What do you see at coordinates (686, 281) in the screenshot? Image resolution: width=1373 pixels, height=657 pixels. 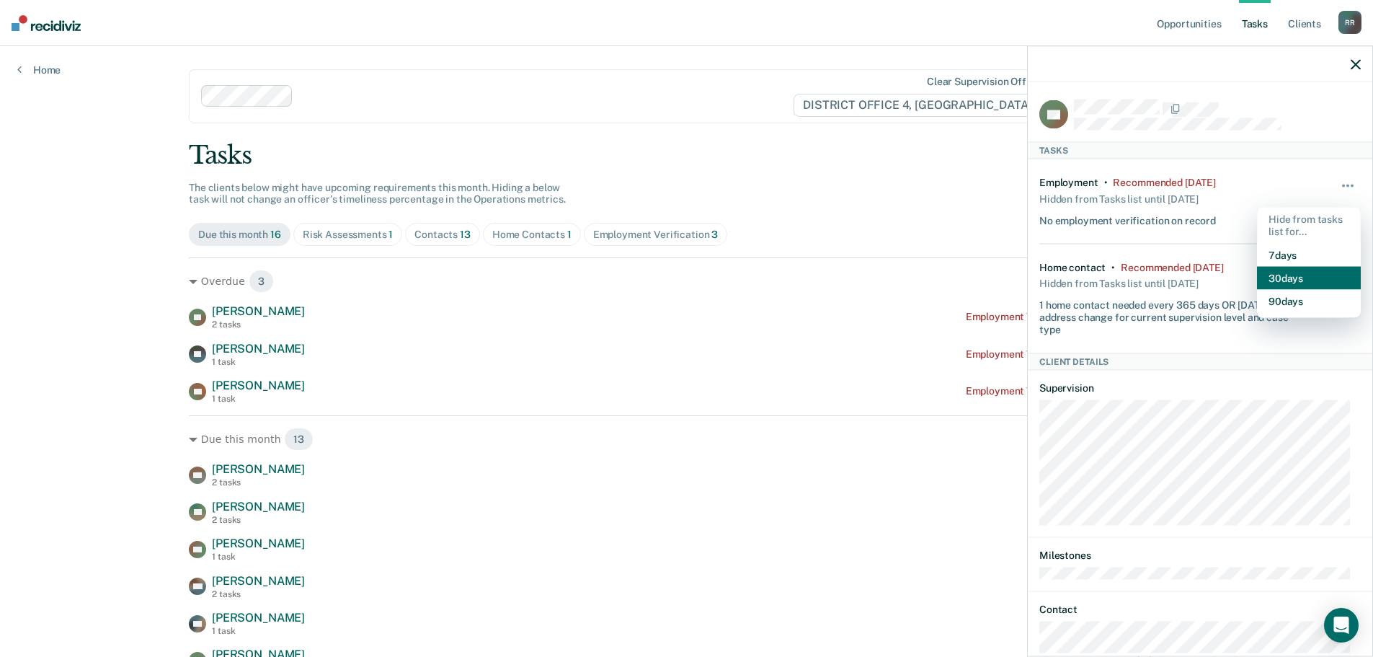 I see `div: Overdue` at bounding box center [686, 281].